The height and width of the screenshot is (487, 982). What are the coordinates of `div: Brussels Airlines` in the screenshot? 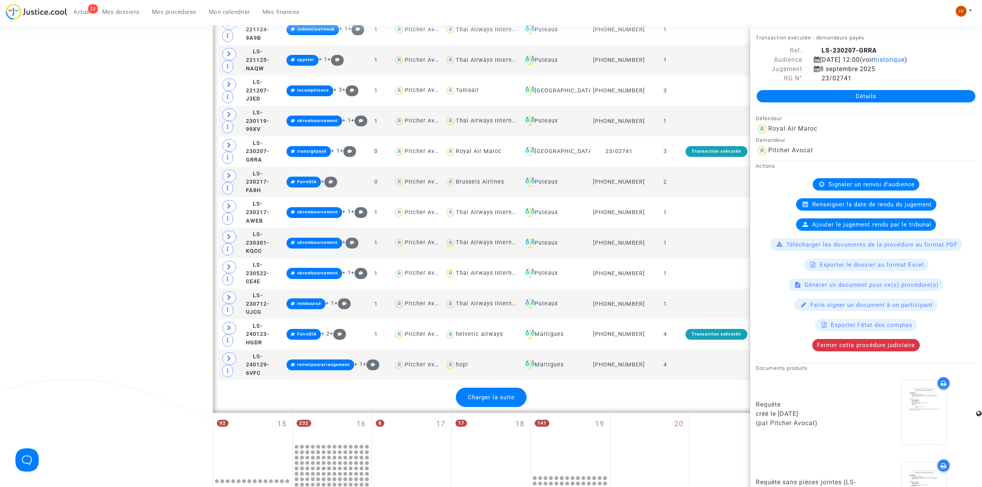 It's located at (480, 182).